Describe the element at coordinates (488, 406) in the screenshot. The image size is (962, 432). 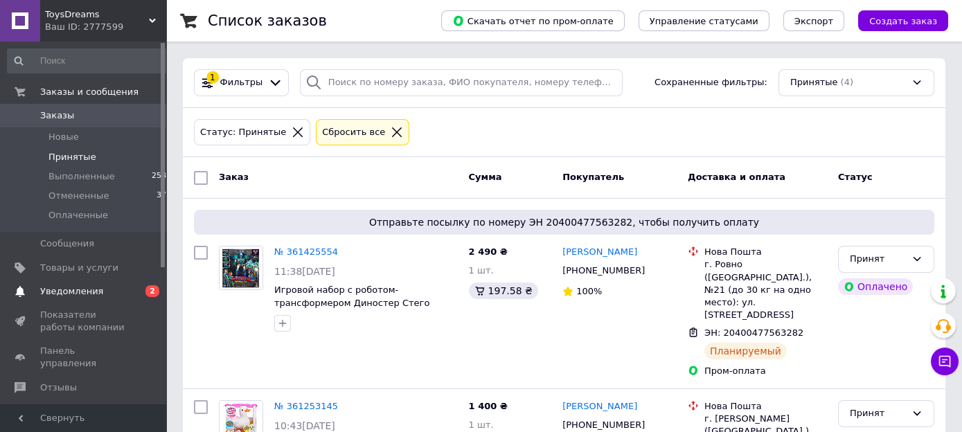
I see `span: 1 400 ₴` at that location.